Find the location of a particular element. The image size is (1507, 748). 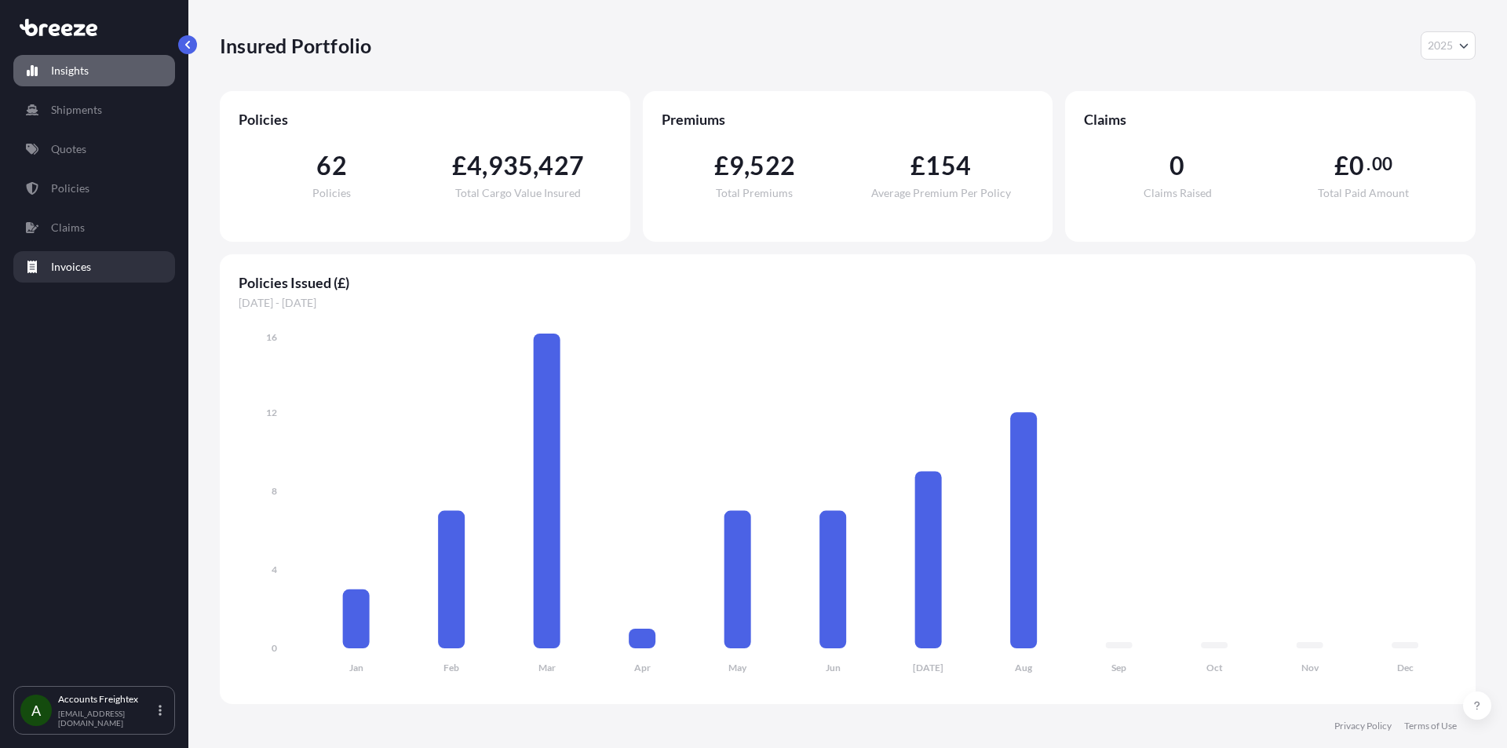

tspan: Oct is located at coordinates (1214, 667).